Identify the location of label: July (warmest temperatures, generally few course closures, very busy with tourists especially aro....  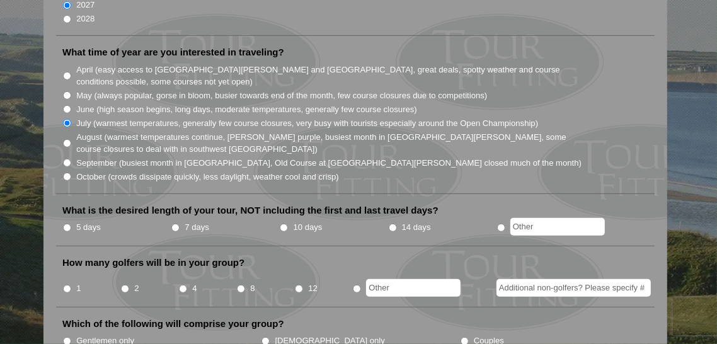
(307, 124).